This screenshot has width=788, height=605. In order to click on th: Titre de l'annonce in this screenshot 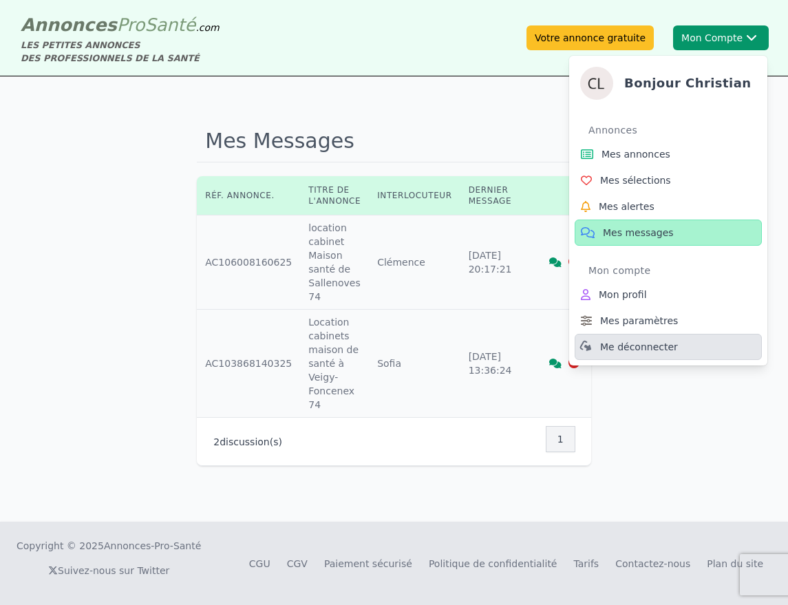, I will do `click(335, 196)`.